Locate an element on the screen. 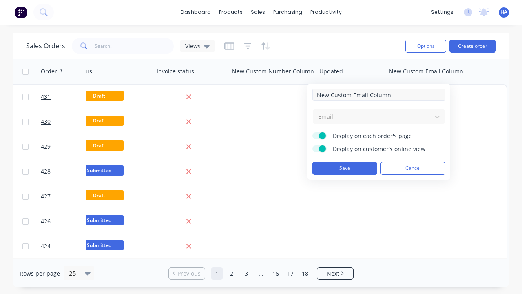  span: Previous is located at coordinates (189, 273).